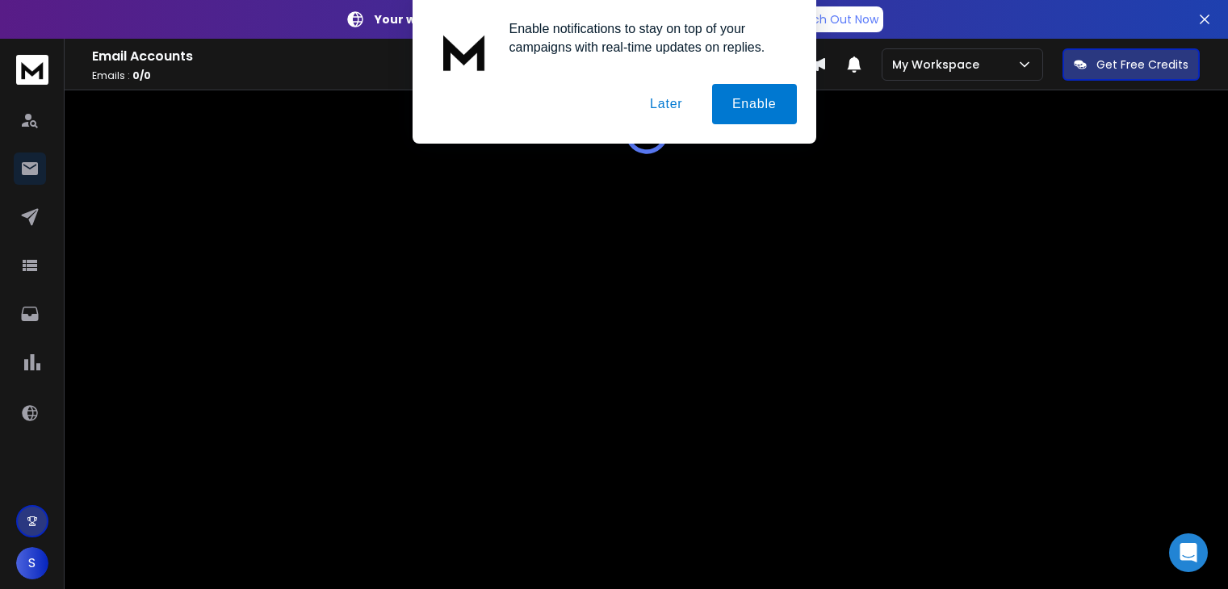 This screenshot has height=589, width=1228. What do you see at coordinates (464, 52) in the screenshot?
I see `img: notification icon` at bounding box center [464, 52].